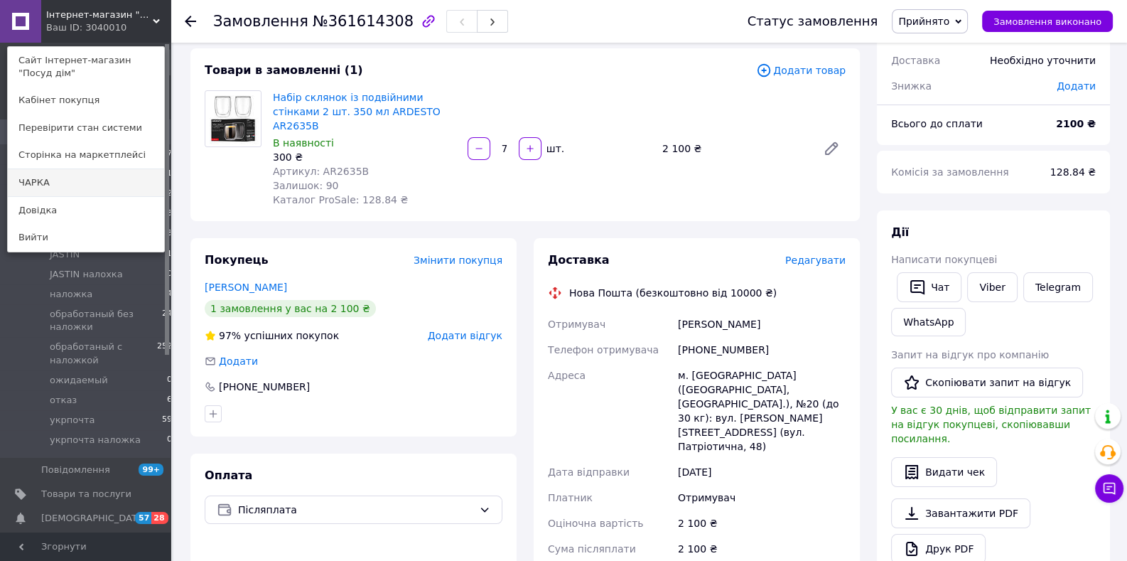 The width and height of the screenshot is (1127, 561). What do you see at coordinates (355, 510) in the screenshot?
I see `span: Післяплата` at bounding box center [355, 510].